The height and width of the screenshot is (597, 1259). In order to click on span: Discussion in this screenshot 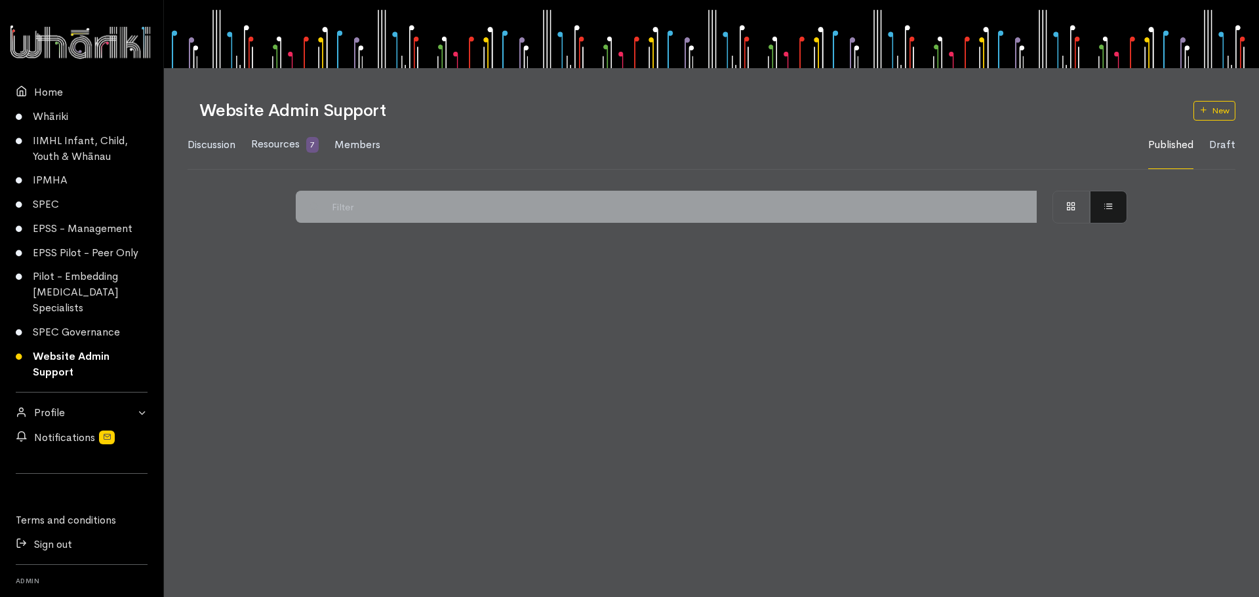, I will do `click(211, 144)`.